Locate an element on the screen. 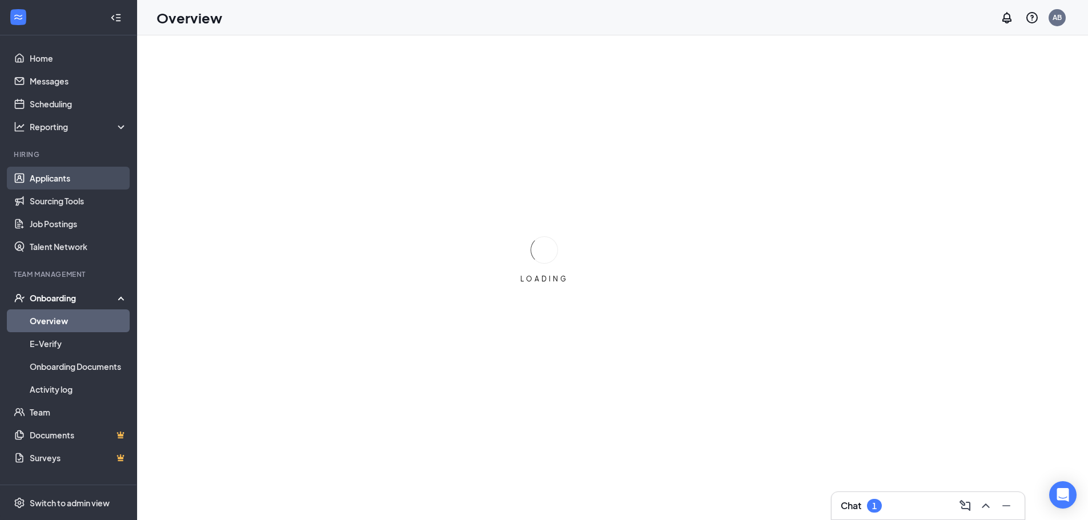  h3: Chat is located at coordinates (851, 506).